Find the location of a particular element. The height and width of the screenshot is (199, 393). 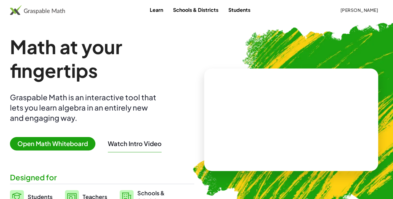

span: Open Math Whiteboard is located at coordinates (53, 143).